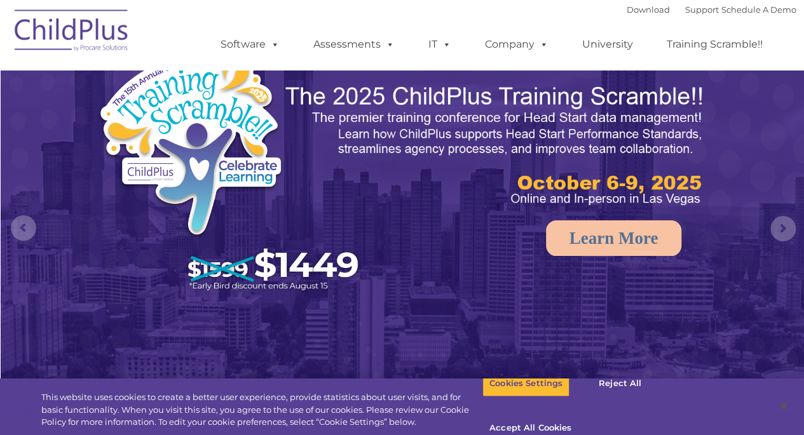  What do you see at coordinates (354, 44) in the screenshot?
I see `a: Assessments` at bounding box center [354, 44].